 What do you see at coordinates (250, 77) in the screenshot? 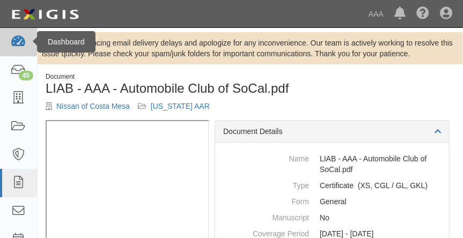
I see `div: Document` at bounding box center [250, 77].